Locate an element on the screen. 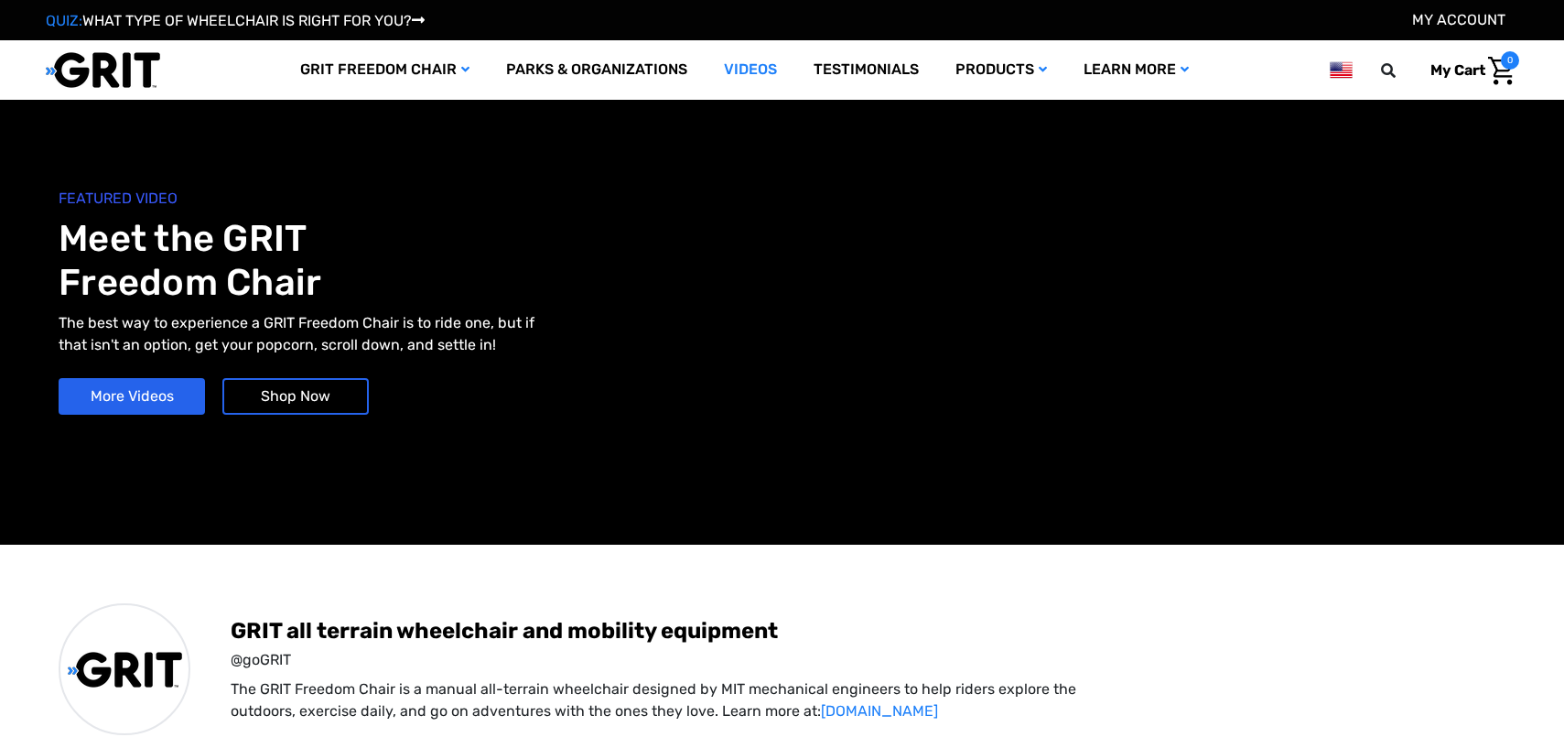 This screenshot has width=1564, height=748. span: @goGRIT is located at coordinates (868, 660).